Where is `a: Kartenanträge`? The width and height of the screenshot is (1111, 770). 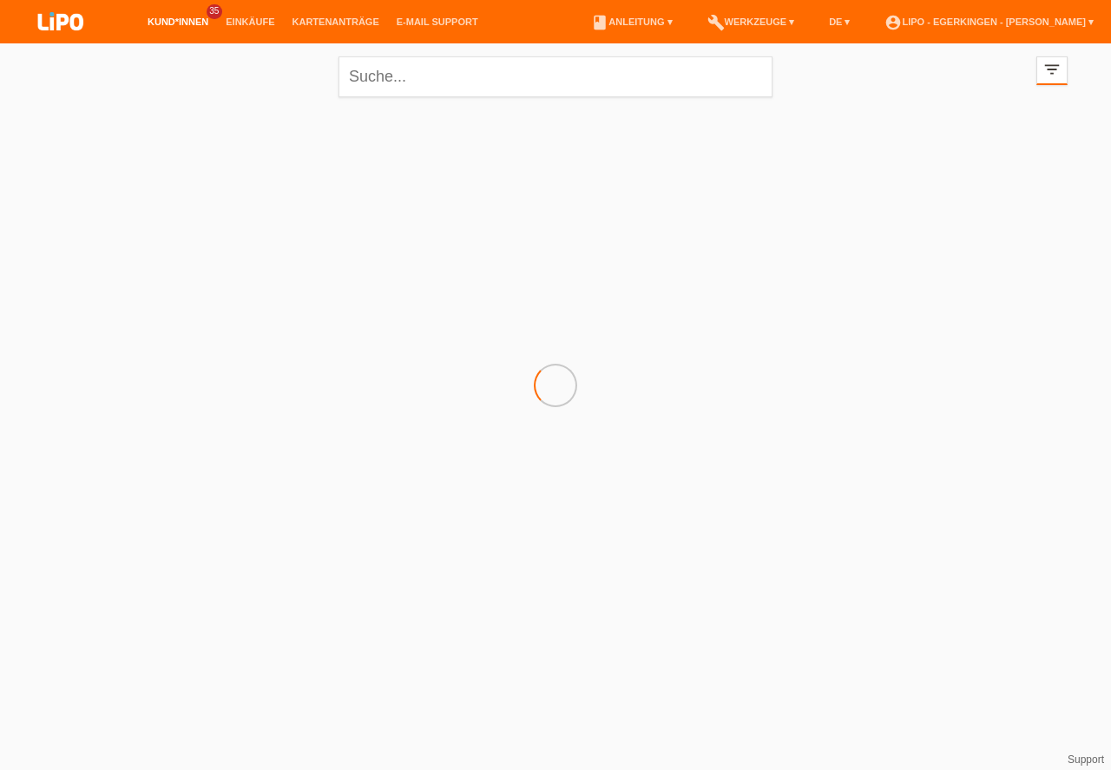 a: Kartenanträge is located at coordinates (336, 22).